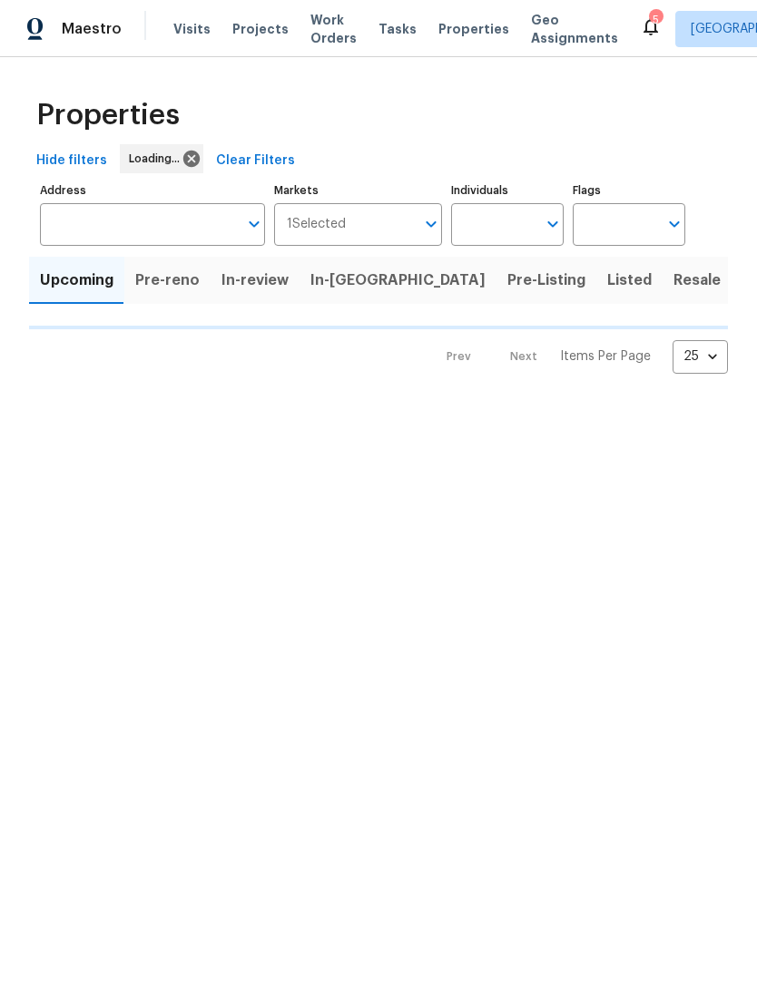  What do you see at coordinates (72, 161) in the screenshot?
I see `span: Hide filters` at bounding box center [72, 161].